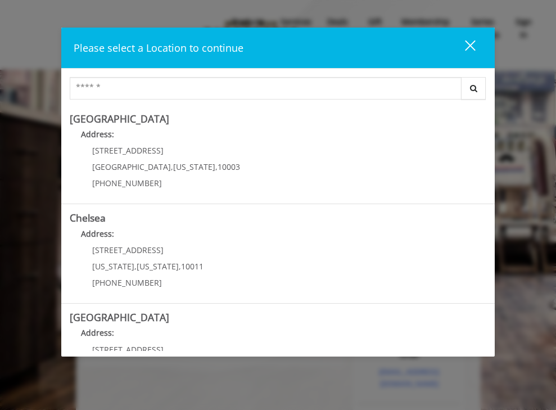 The image size is (556, 410). Describe the element at coordinates (229, 166) in the screenshot. I see `span: 10003` at that location.